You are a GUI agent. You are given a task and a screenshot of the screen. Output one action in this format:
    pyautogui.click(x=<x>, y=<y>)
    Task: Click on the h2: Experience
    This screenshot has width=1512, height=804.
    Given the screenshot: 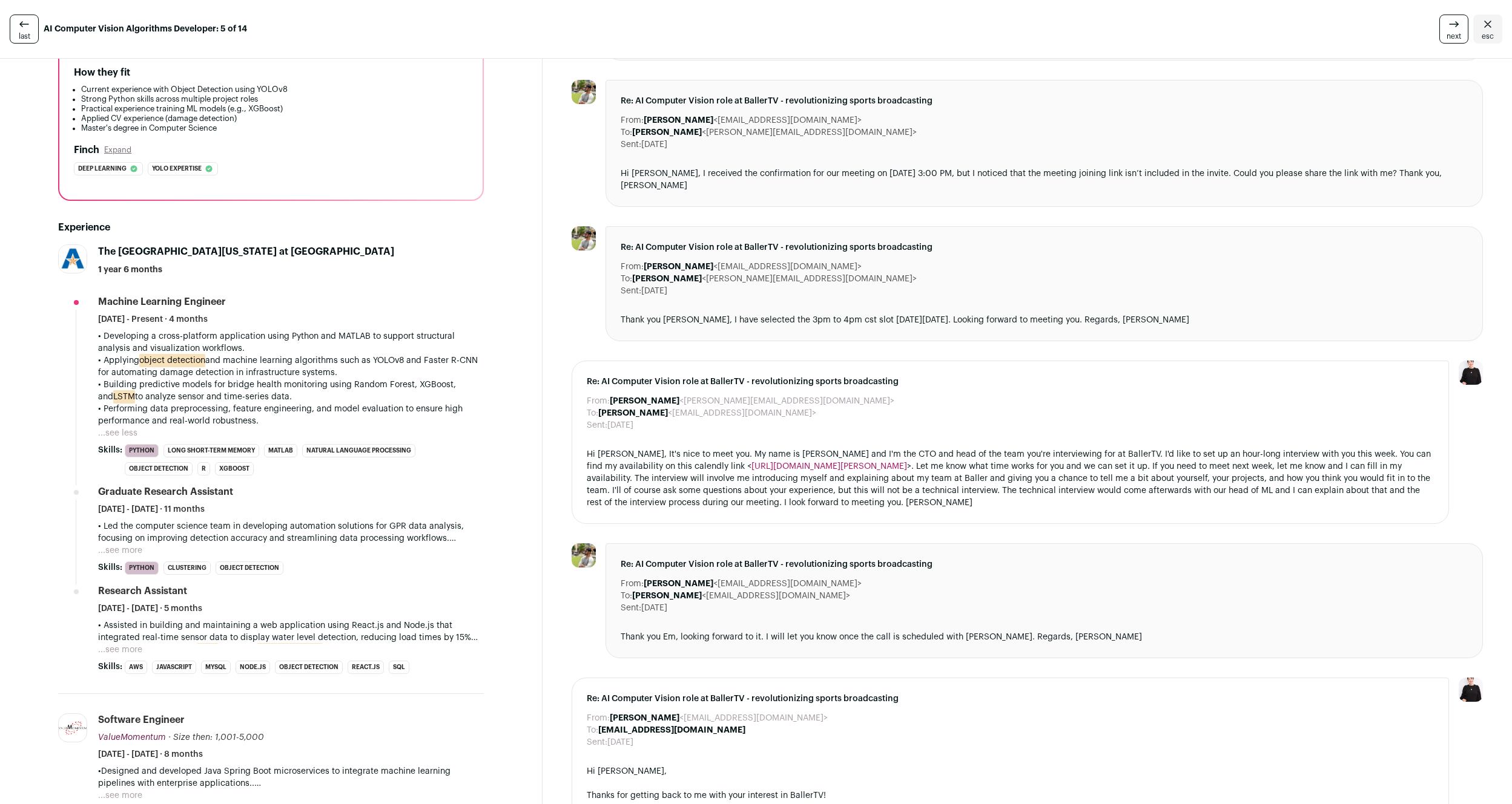 What is the action you would take?
    pyautogui.click(x=271, y=228)
    